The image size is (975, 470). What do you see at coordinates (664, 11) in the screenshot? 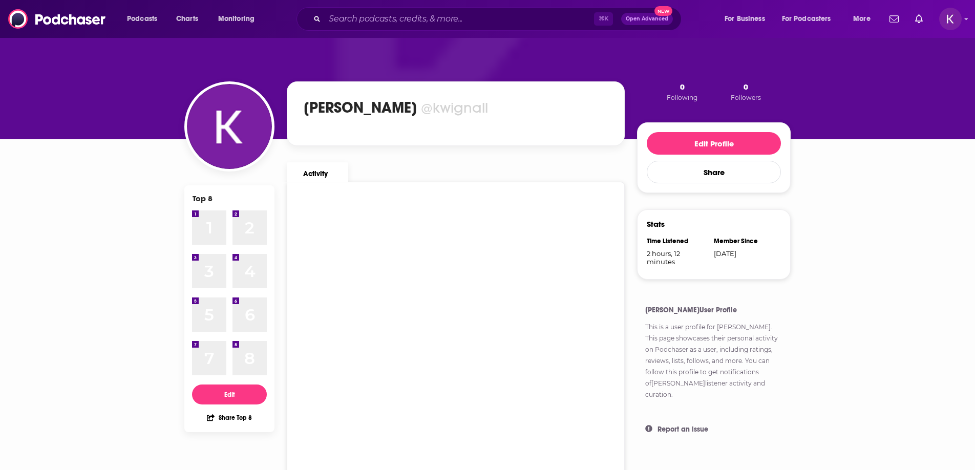
I see `span: New` at bounding box center [664, 11].